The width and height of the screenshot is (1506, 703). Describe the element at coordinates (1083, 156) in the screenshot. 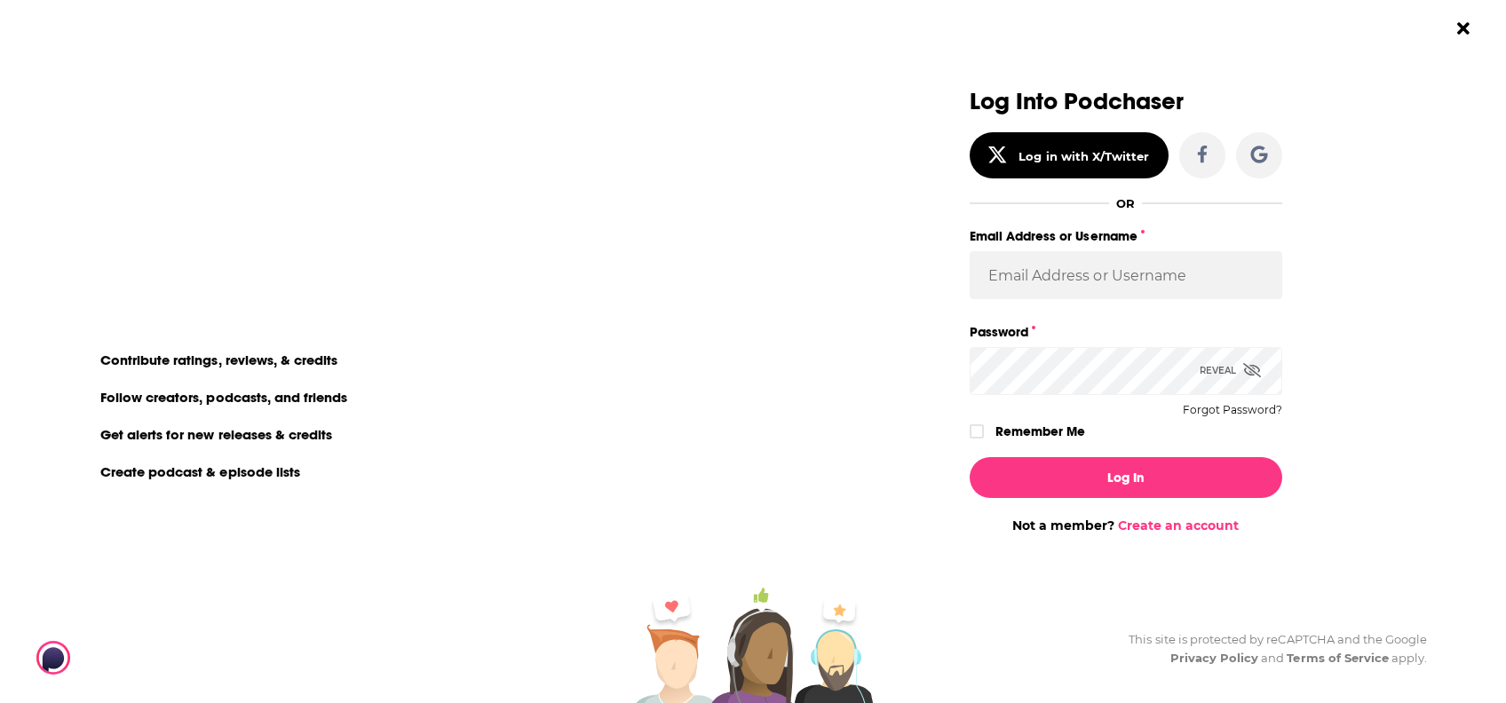

I see `div: Log in with X/Twitter` at that location.